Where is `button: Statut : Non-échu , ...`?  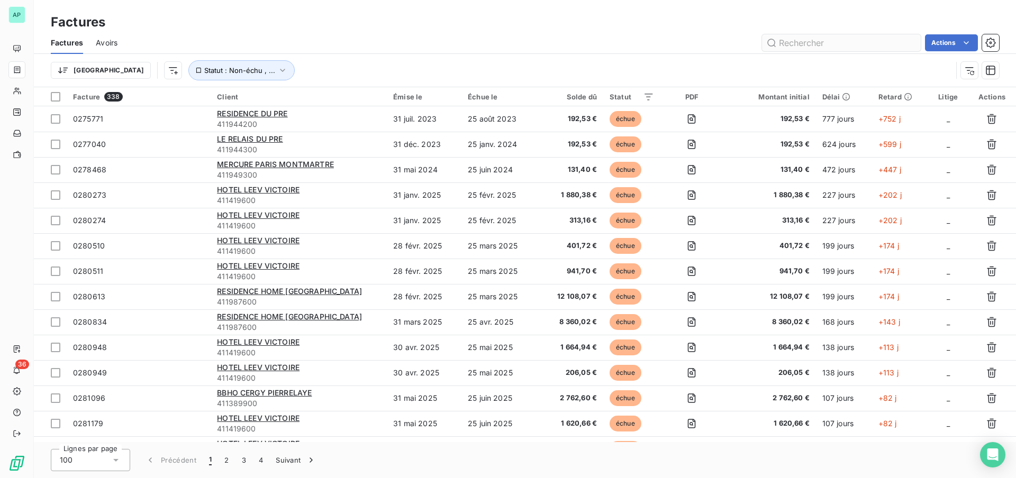
button: Statut : Non-échu , ... is located at coordinates (241, 70).